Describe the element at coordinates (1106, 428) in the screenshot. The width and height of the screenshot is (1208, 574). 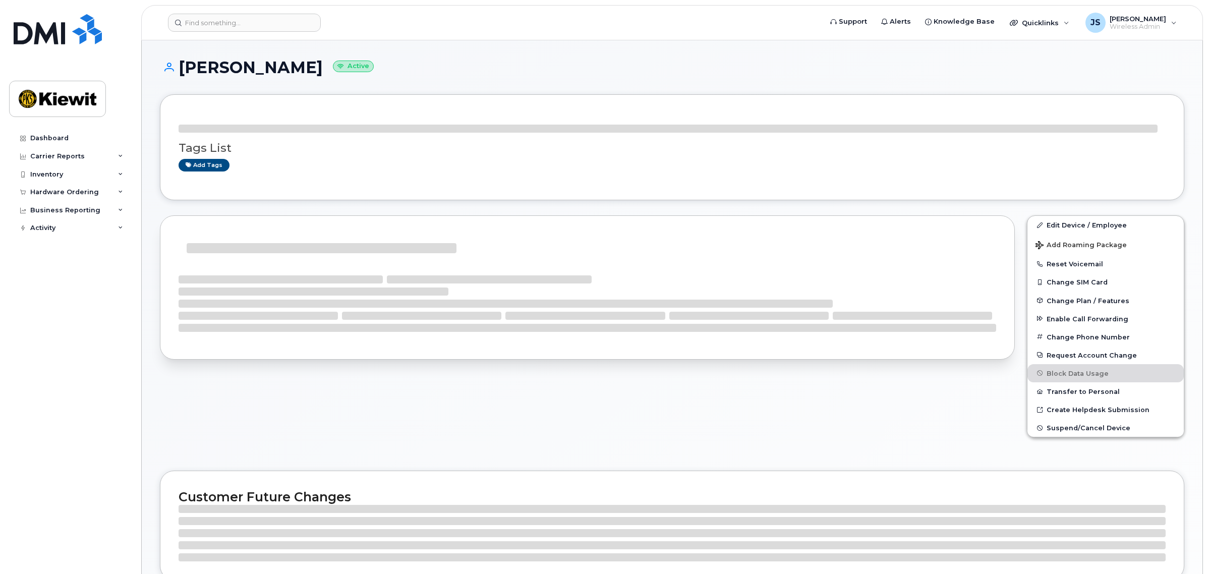
I see `button: Suspend/Cancel Device` at that location.